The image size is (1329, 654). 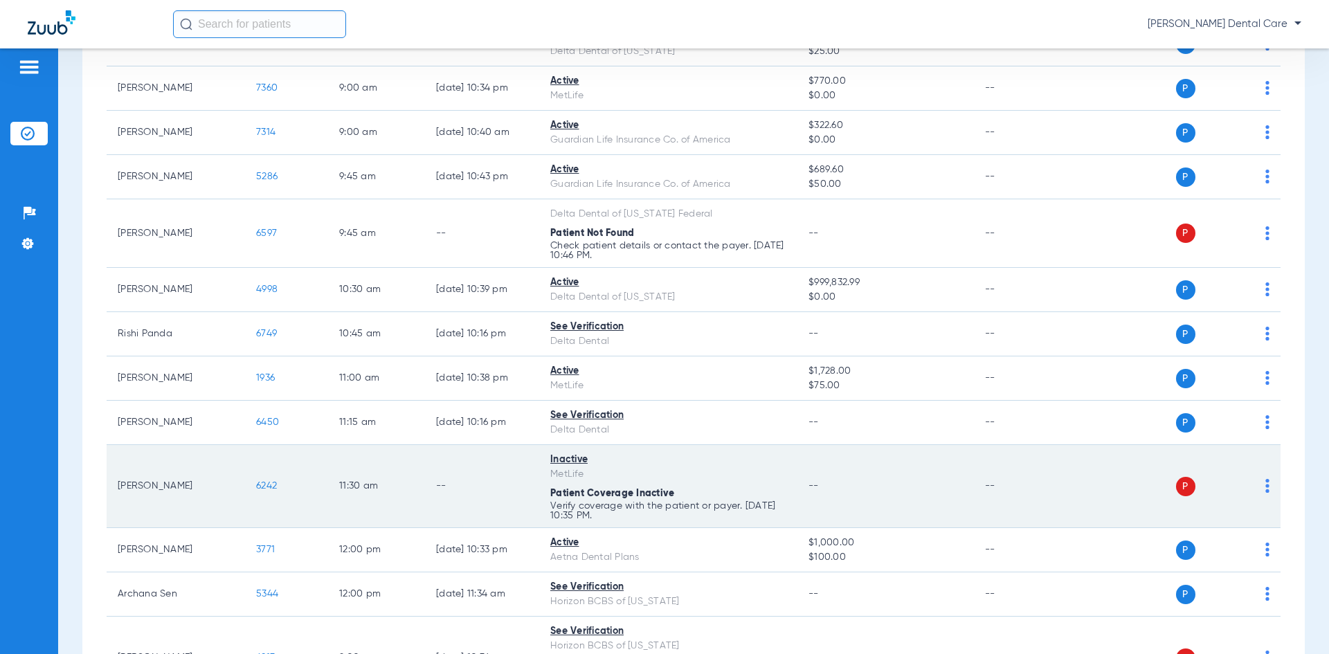 What do you see at coordinates (267, 233) in the screenshot?
I see `span: 6597` at bounding box center [267, 233].